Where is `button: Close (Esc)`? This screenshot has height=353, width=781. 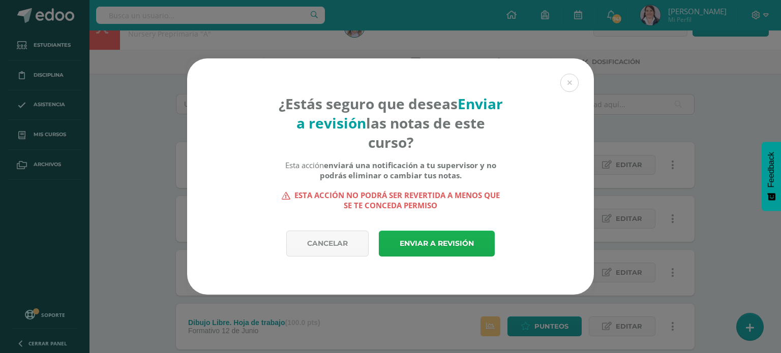 button: Close (Esc) is located at coordinates (570, 83).